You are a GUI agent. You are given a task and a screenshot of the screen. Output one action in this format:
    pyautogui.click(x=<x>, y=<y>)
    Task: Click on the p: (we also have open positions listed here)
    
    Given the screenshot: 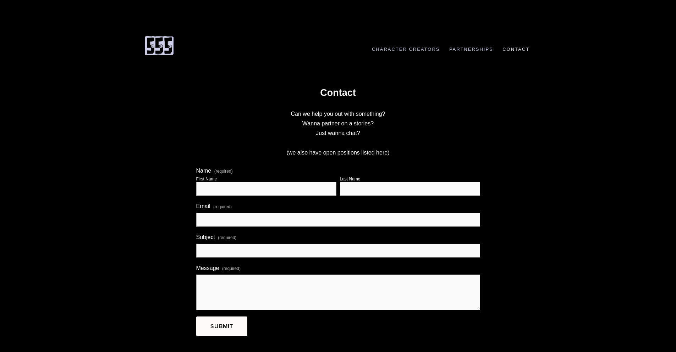 What is the action you would take?
    pyautogui.click(x=338, y=152)
    